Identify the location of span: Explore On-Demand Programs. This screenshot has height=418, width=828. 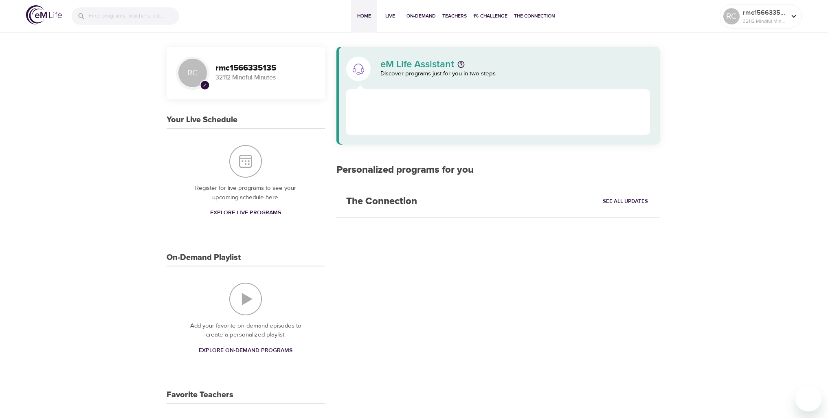
(246, 350).